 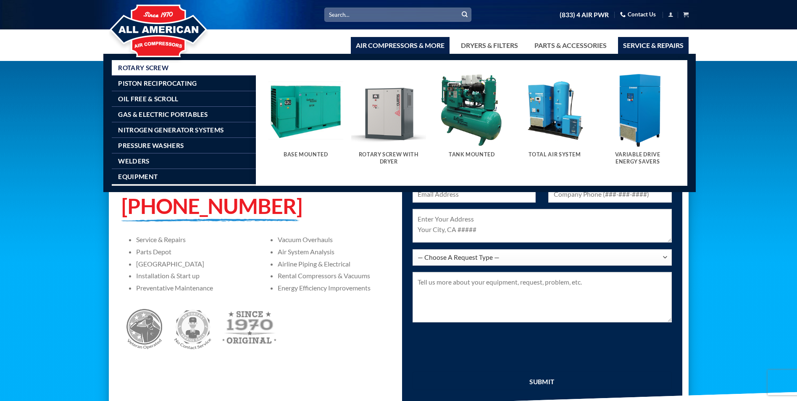 What do you see at coordinates (542, 381) in the screenshot?
I see `input: Submit` at bounding box center [542, 381].